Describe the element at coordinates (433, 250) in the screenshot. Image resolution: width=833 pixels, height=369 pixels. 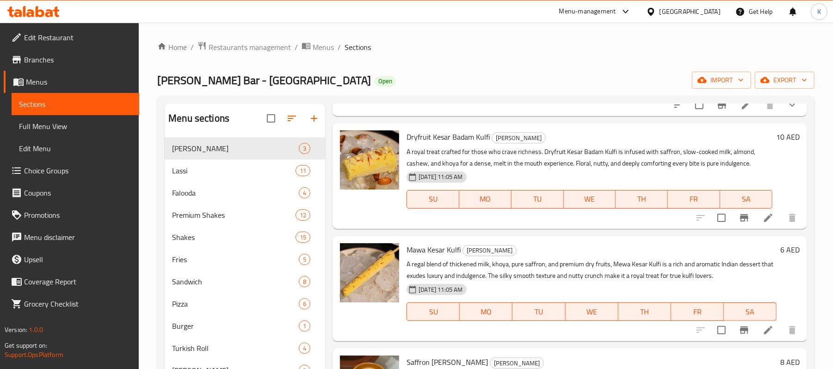
I see `span: Mawa Kesar Kulfi` at that location.